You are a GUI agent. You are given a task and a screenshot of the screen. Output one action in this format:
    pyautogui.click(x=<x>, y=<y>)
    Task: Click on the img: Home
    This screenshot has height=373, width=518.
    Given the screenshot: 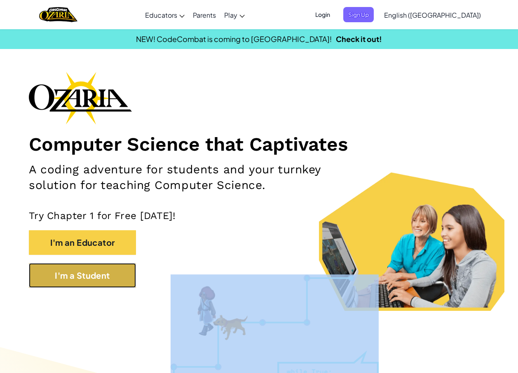 What is the action you would take?
    pyautogui.click(x=58, y=14)
    